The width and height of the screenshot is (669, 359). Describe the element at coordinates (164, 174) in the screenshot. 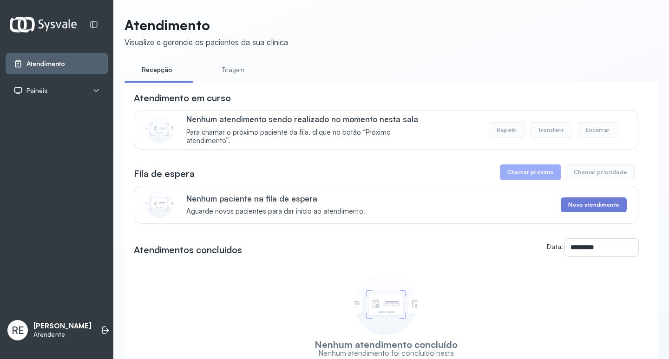

I see `h3: Fila de espera` at that location.